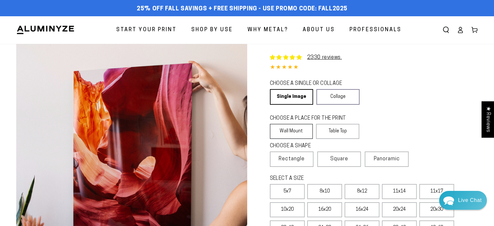 The height and width of the screenshot is (226, 494). What do you see at coordinates (312, 83) in the screenshot?
I see `legend: CHOOSE A SINGLE OR COLLAGE` at bounding box center [312, 83].